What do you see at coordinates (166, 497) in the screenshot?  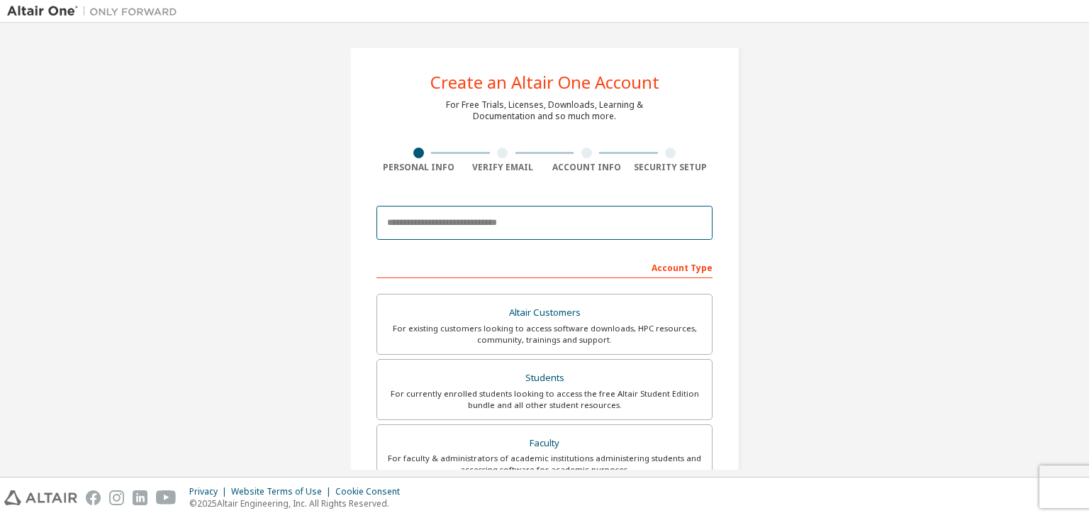 I see `img: youtube.svg` at bounding box center [166, 497].